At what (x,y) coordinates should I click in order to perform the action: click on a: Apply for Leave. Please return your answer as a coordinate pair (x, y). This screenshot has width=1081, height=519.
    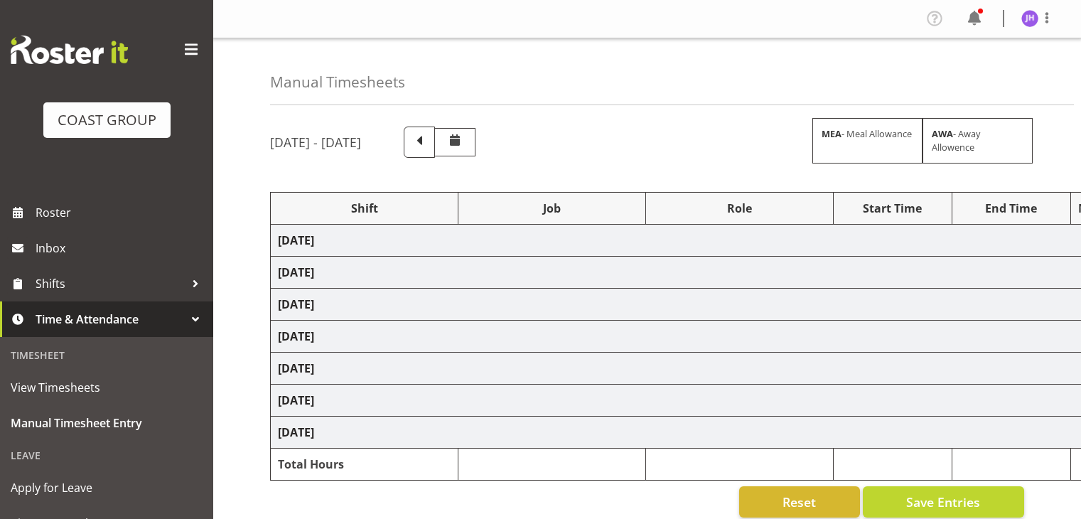
    Looking at the image, I should click on (107, 487).